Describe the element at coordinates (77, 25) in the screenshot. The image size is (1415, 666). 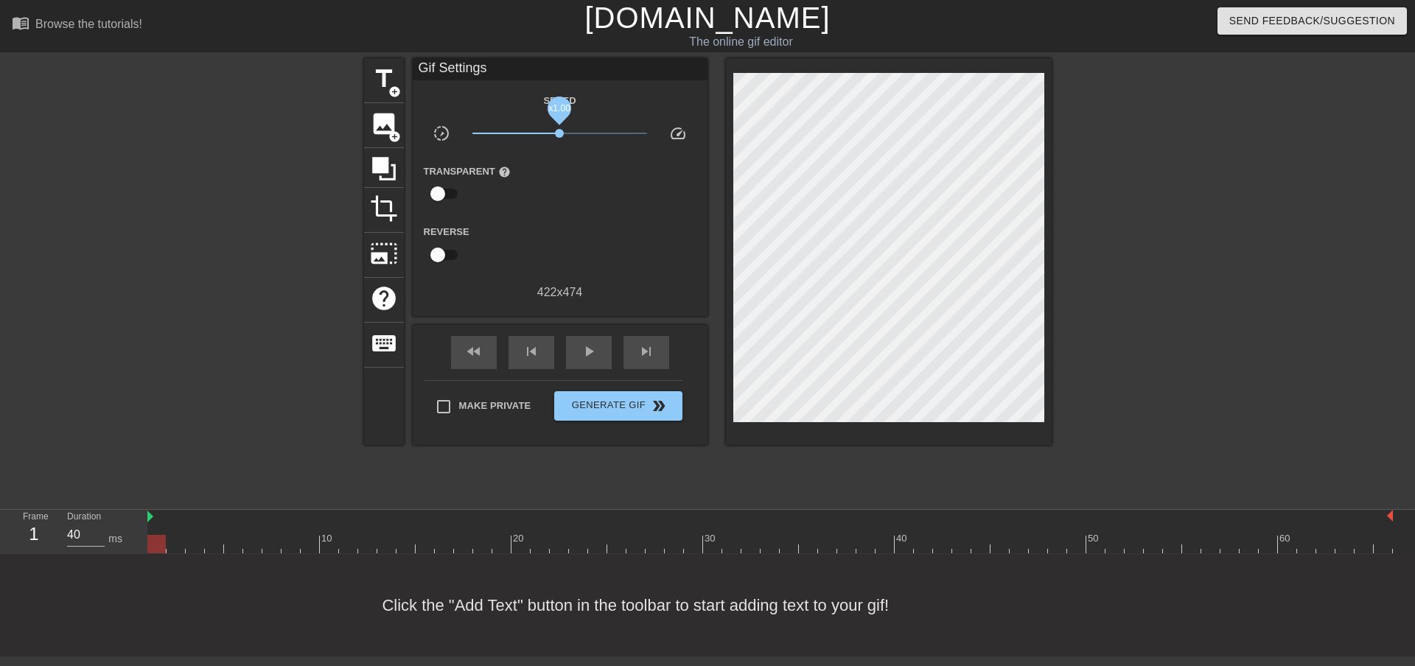
I see `a: Browse the tutorials!` at that location.